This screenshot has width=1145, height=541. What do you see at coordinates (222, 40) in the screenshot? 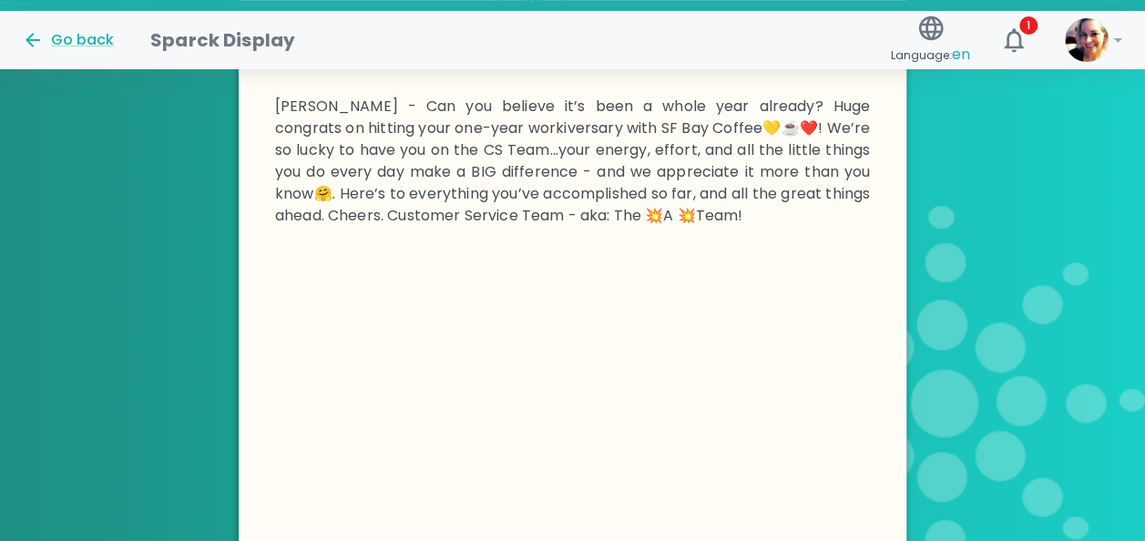
I see `h1: Sparck Display` at bounding box center [222, 40].